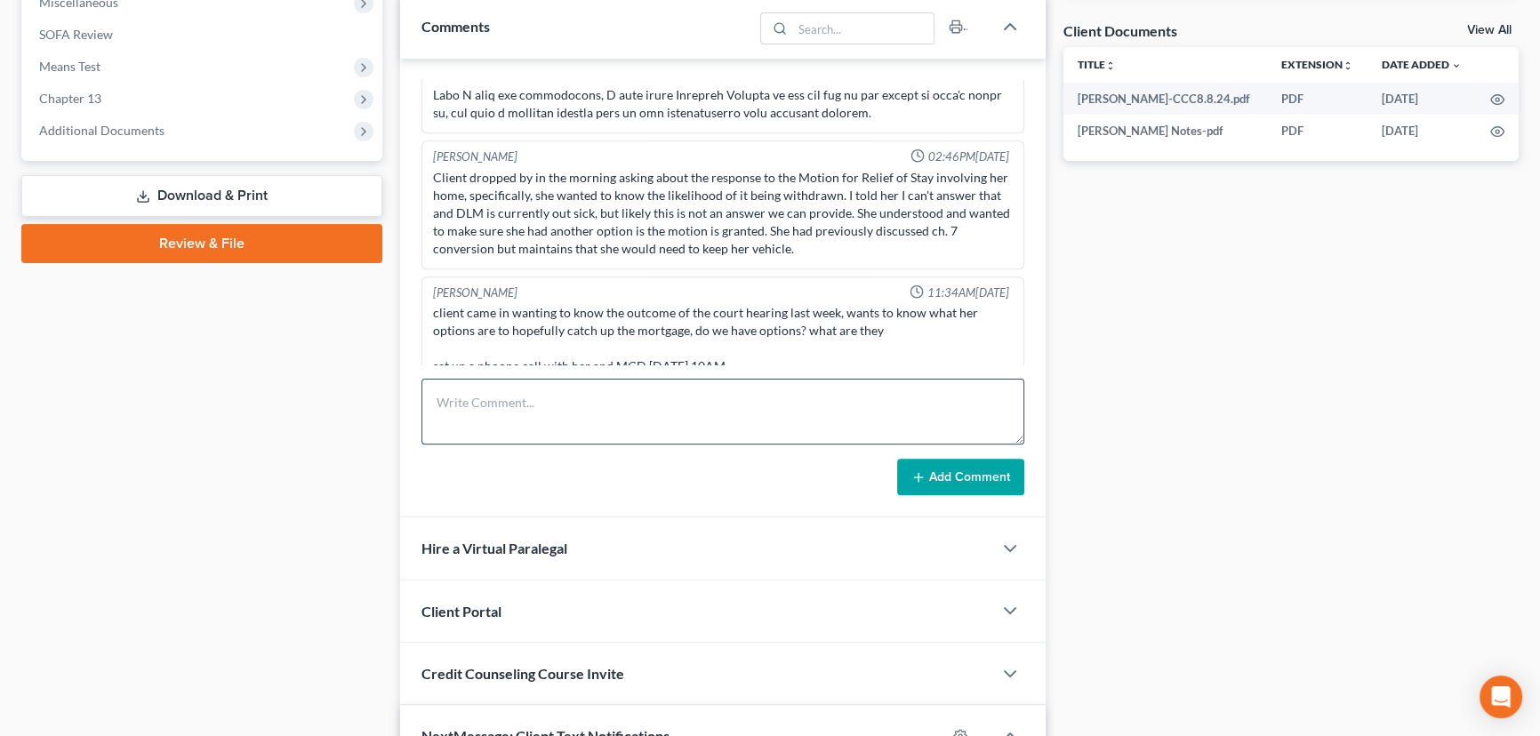  Describe the element at coordinates (494, 548) in the screenshot. I see `span: Hire a Virtual Paralegal` at that location.